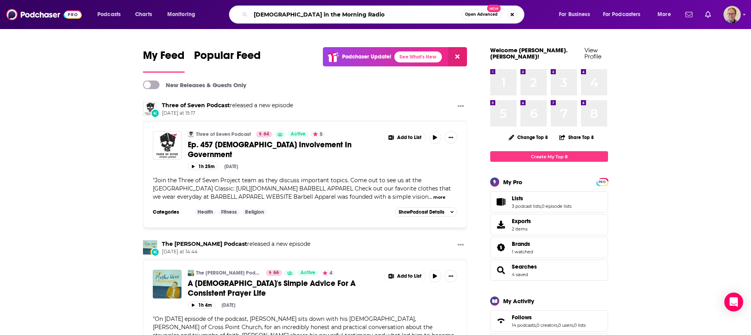  What do you see at coordinates (266, 134) in the screenshot?
I see `span: 64` at bounding box center [266, 134].